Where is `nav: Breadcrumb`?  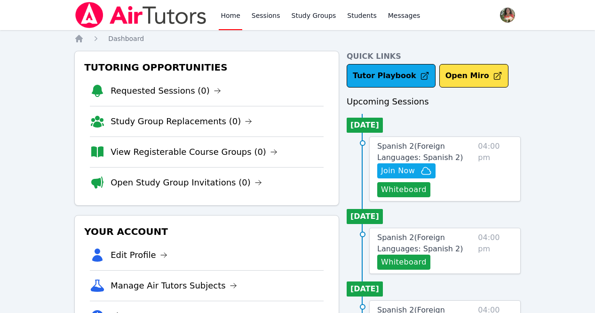 nav: Breadcrumb is located at coordinates (297, 39).